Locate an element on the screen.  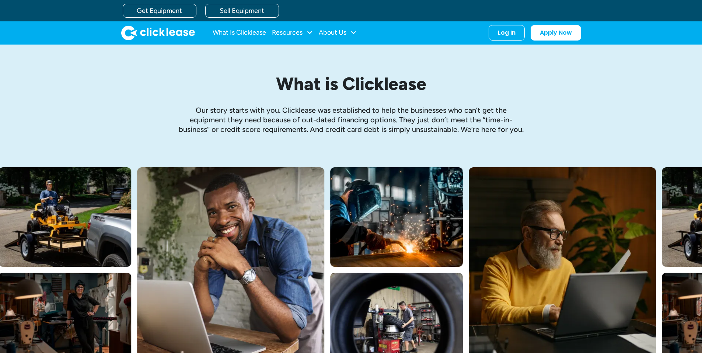
img: A welder in a large mask working on a large pipe is located at coordinates (397, 217).